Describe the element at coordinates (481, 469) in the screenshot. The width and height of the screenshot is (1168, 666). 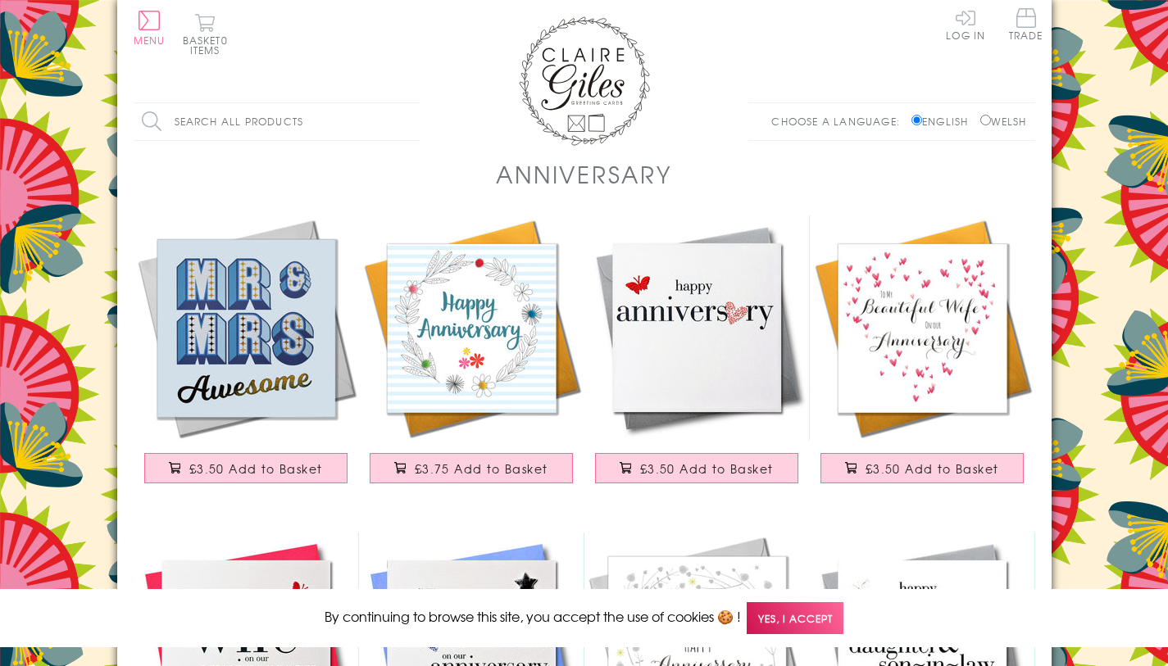
I see `span: £3.75 Add to Basket` at that location.